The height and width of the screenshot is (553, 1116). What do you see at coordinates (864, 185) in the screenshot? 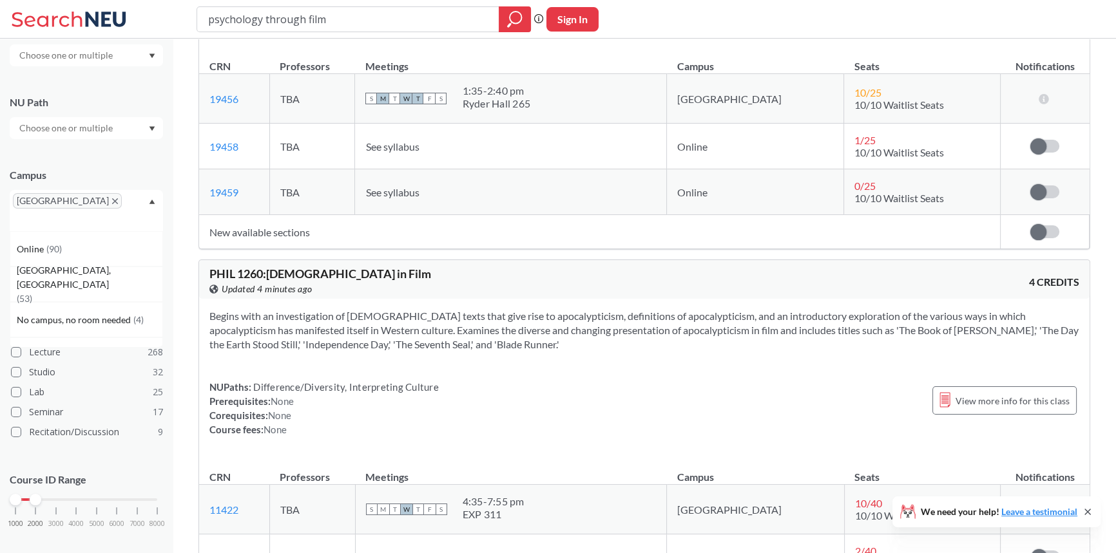
I see `span: 0 / 25` at bounding box center [864, 185].